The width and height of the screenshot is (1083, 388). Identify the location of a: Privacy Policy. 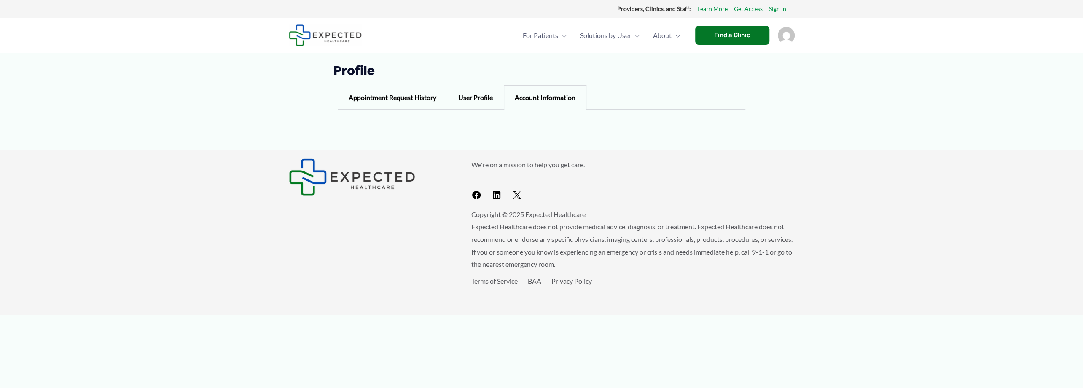
(572, 280).